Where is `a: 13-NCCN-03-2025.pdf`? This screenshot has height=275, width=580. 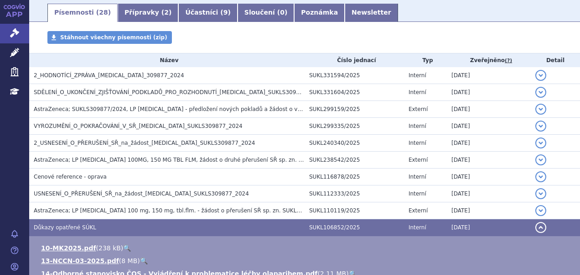 a: 13-NCCN-03-2025.pdf is located at coordinates (80, 260).